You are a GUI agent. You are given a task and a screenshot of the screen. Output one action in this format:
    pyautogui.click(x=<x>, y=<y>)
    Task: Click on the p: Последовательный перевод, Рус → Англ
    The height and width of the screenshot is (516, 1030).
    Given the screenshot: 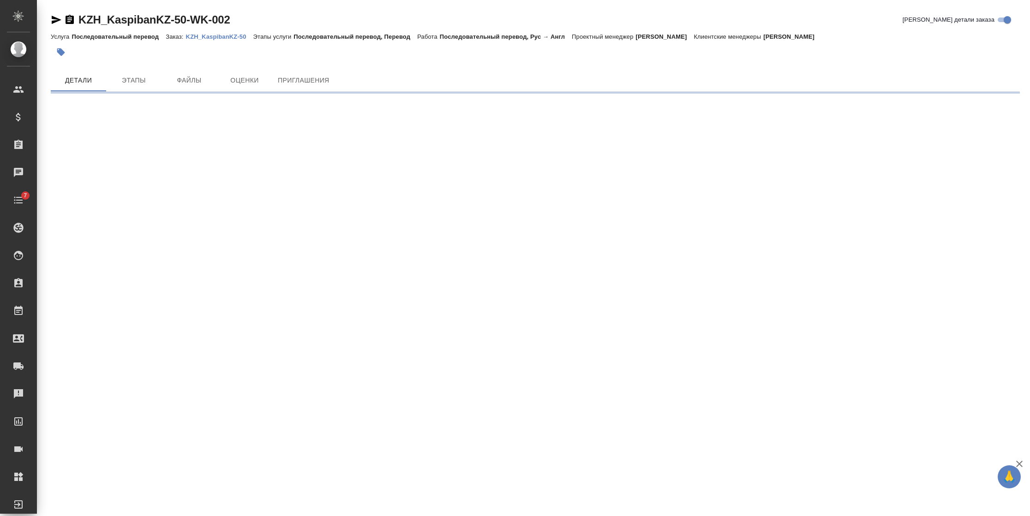 What is the action you would take?
    pyautogui.click(x=506, y=36)
    